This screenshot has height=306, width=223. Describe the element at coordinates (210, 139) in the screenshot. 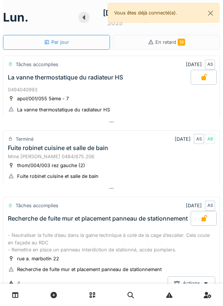

I see `div: AB` at that location.